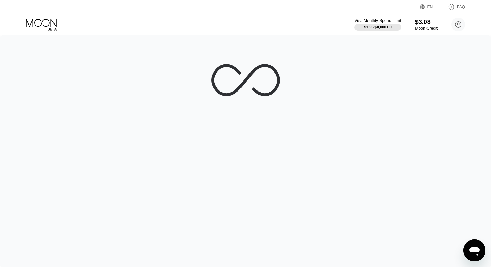 The width and height of the screenshot is (491, 267). Describe the element at coordinates (426, 28) in the screenshot. I see `div: Moon Credit` at that location.